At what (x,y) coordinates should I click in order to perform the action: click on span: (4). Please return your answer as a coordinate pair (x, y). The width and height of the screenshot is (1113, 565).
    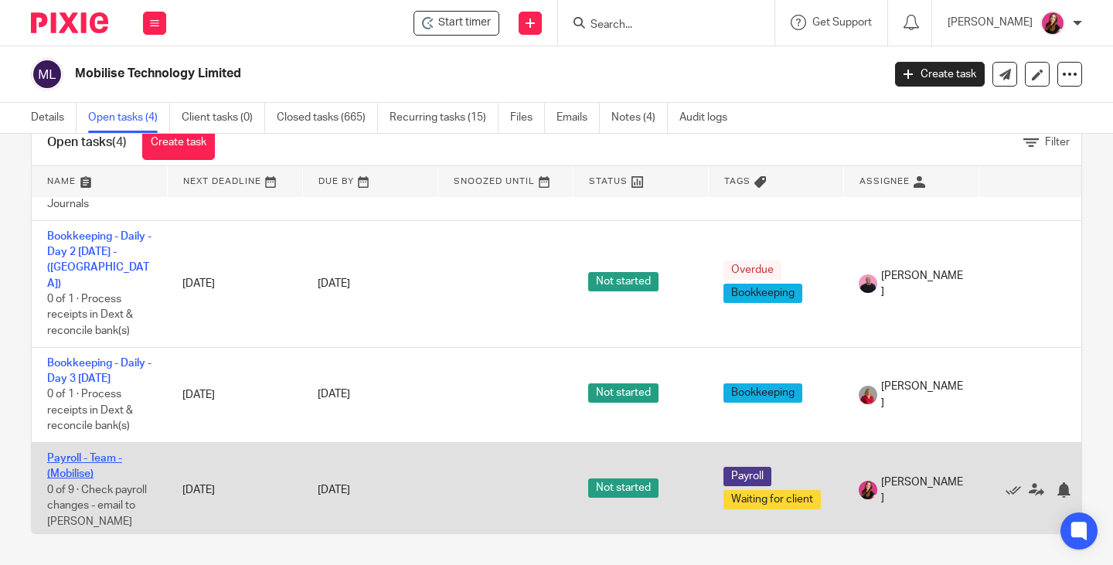
    Looking at the image, I should click on (119, 142).